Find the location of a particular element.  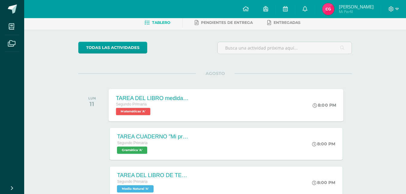

span: Gramática 'A' is located at coordinates (132, 150).